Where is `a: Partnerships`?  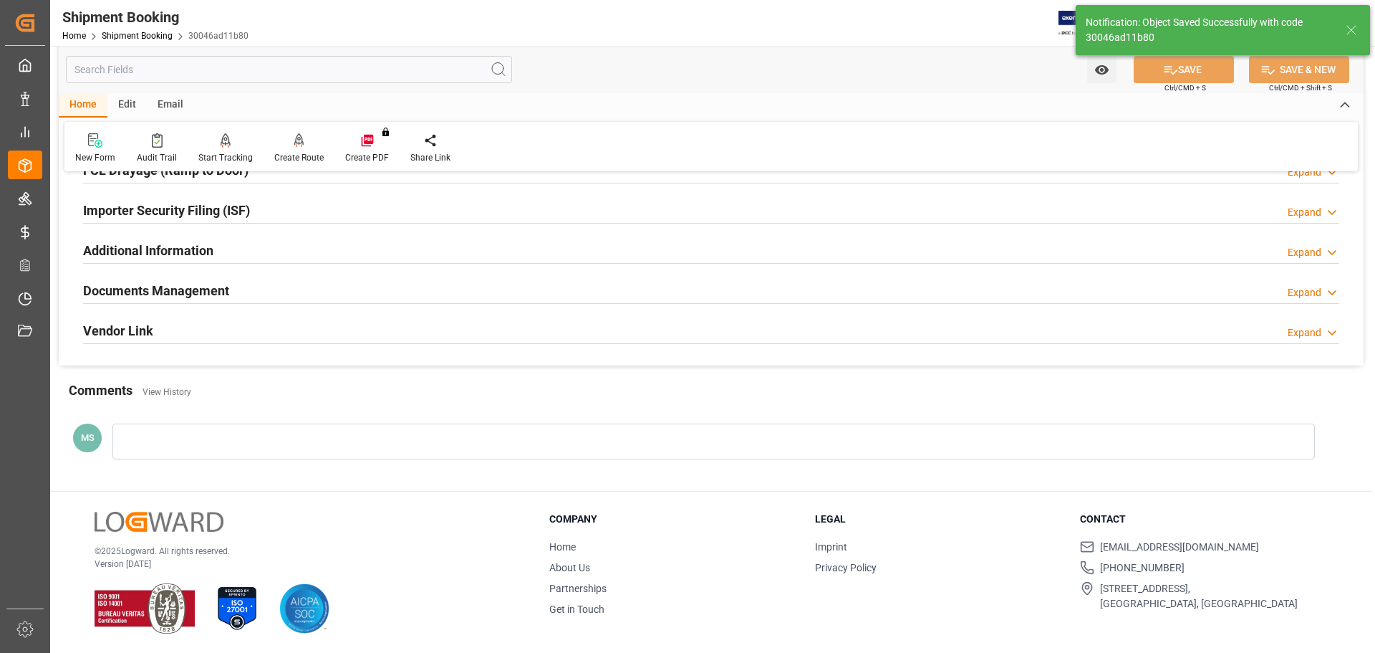 a: Partnerships is located at coordinates (578, 588).